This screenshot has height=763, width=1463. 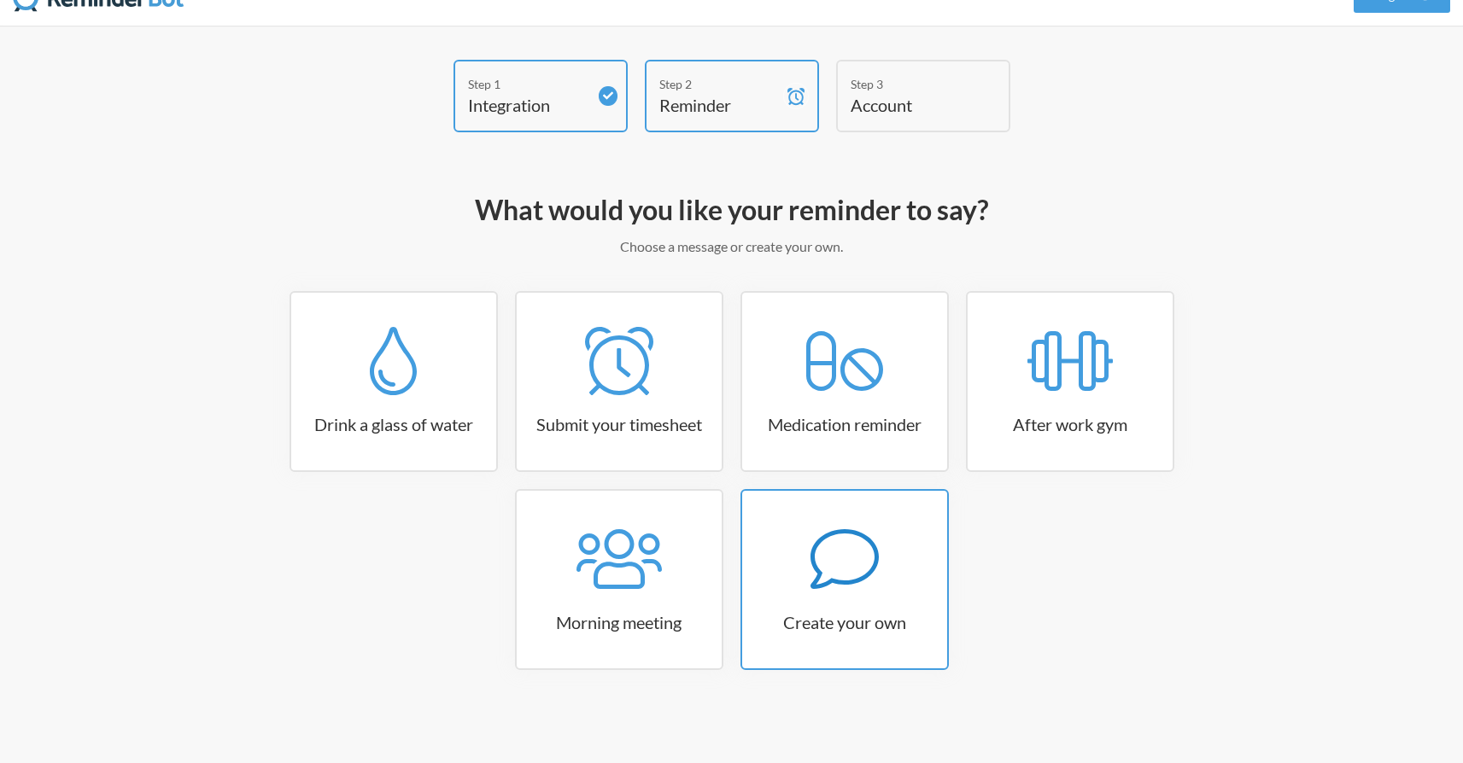 I want to click on p: Choose a message or create your own., so click(x=732, y=247).